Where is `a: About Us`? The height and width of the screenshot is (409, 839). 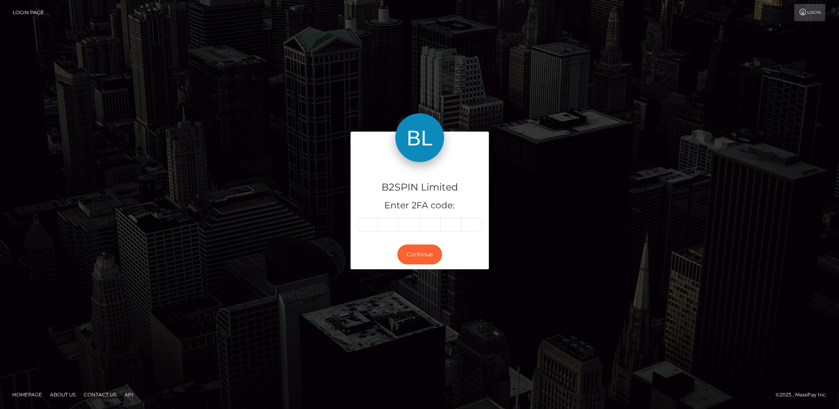 a: About Us is located at coordinates (63, 395).